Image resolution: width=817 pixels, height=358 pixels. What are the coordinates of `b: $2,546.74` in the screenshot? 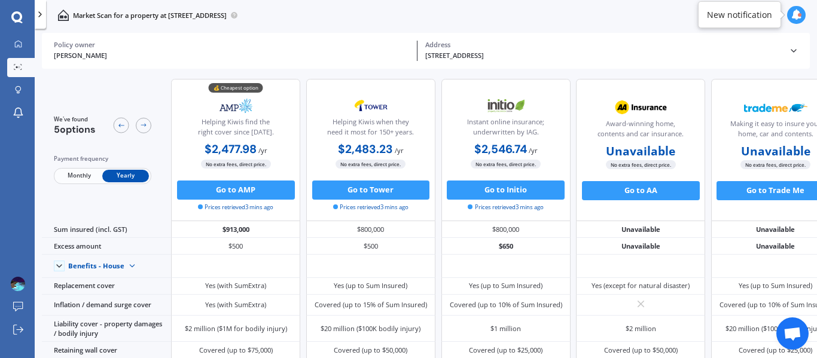 It's located at (500, 149).